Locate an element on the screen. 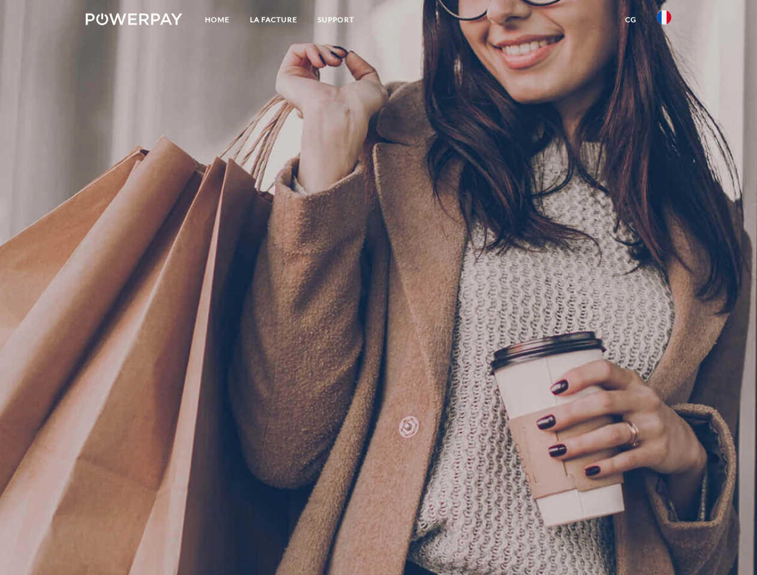 The image size is (757, 575). img: logo-powerpay-white.svg is located at coordinates (134, 19).